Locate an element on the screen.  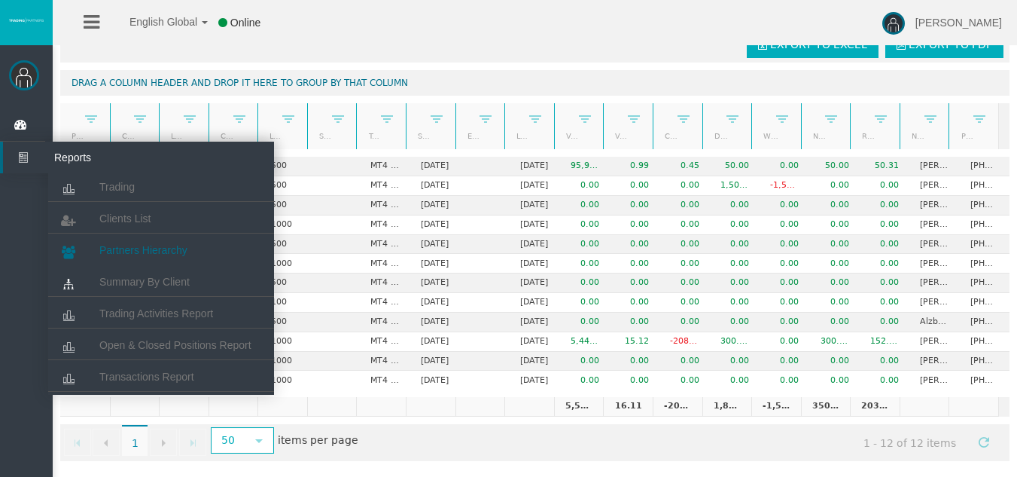
span: Go to the last page is located at coordinates (193, 443).